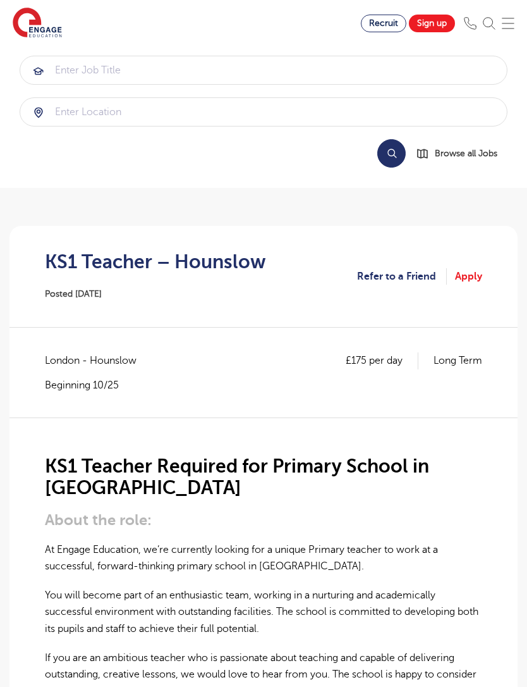 This screenshot has height=687, width=527. What do you see at coordinates (470, 23) in the screenshot?
I see `img: Phone` at bounding box center [470, 23].